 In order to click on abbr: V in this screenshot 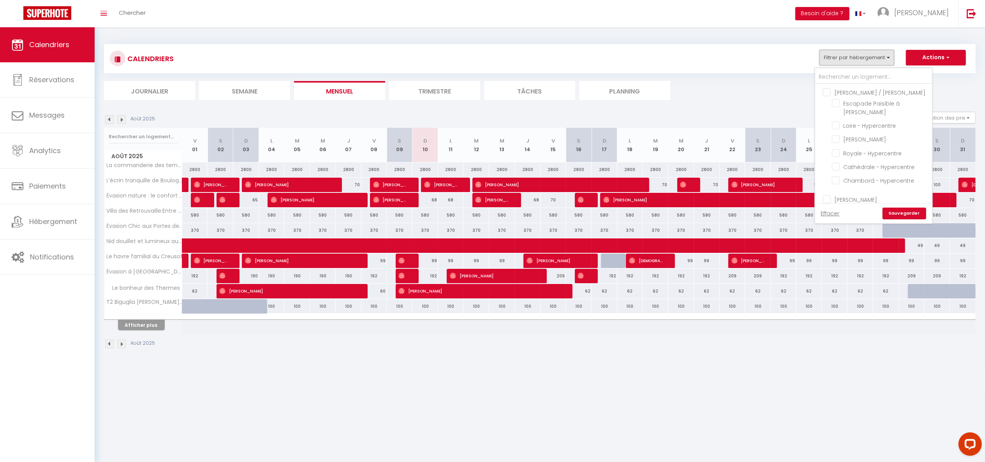, I will do `click(195, 141)`.